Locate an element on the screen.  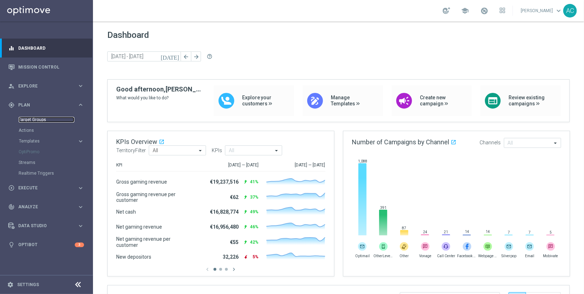
a: Realtime Triggers is located at coordinates (46, 173).